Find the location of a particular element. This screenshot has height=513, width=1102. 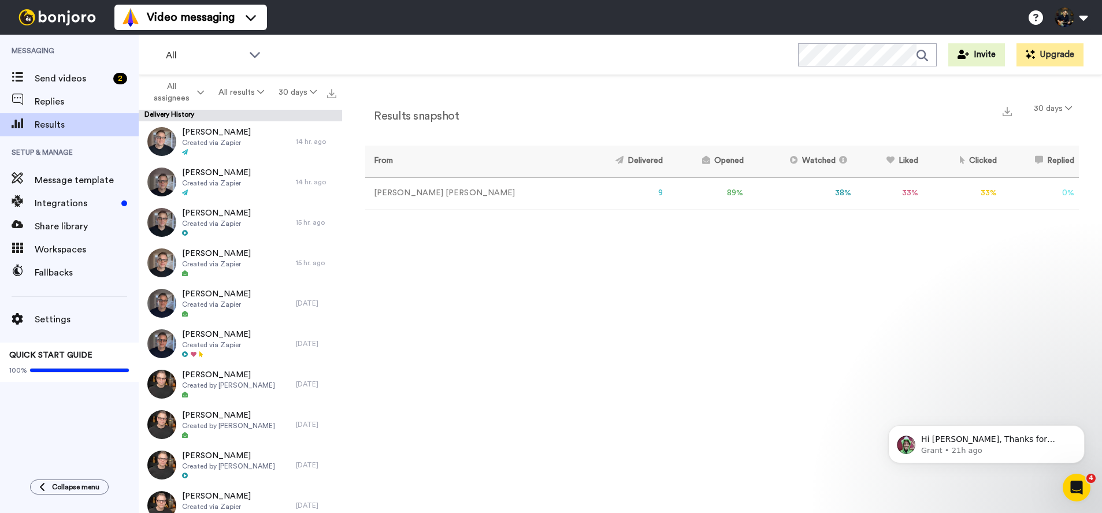

img: Profile image for Grant is located at coordinates (35, 44).